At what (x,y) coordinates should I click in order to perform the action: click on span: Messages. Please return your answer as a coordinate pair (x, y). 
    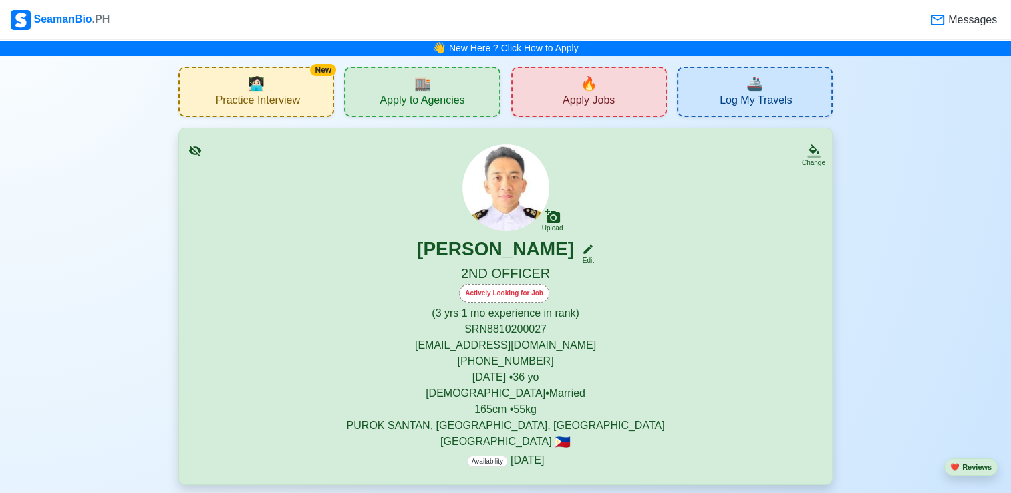
    Looking at the image, I should click on (971, 20).